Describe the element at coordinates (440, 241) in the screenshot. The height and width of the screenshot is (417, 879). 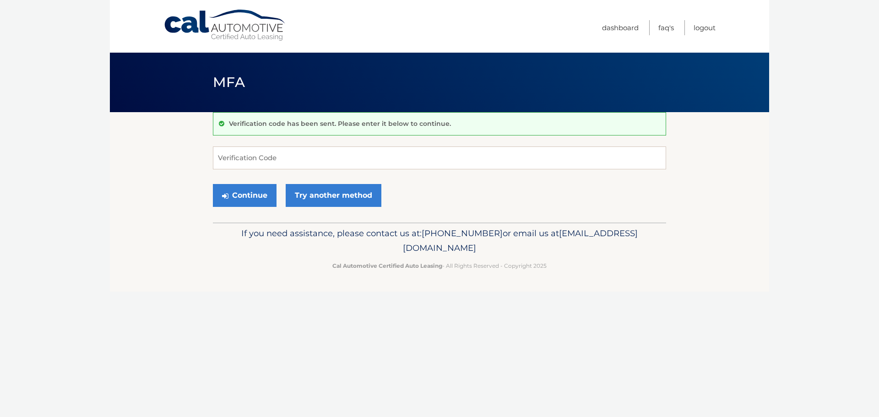
I see `p: If you need assistance, please contact us at: or email us at` at that location.